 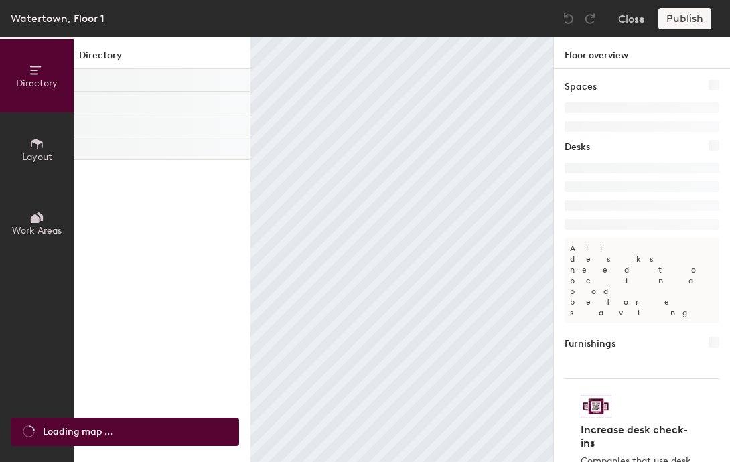 I want to click on span: Work Areas, so click(x=37, y=230).